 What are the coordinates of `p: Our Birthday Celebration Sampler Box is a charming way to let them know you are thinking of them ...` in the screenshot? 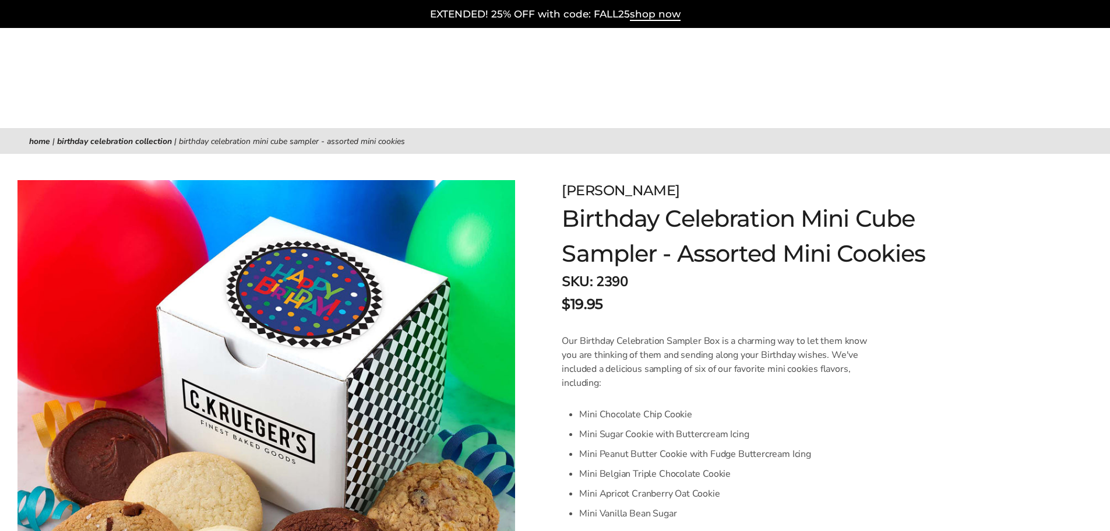 It's located at (721, 362).